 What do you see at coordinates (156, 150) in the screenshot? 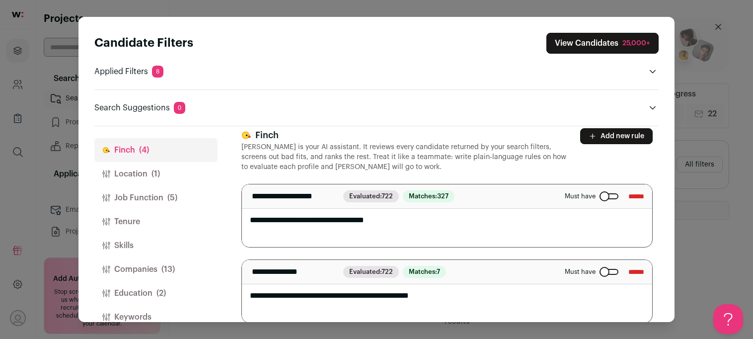
I see `button: Finch(4)` at bounding box center [156, 150].